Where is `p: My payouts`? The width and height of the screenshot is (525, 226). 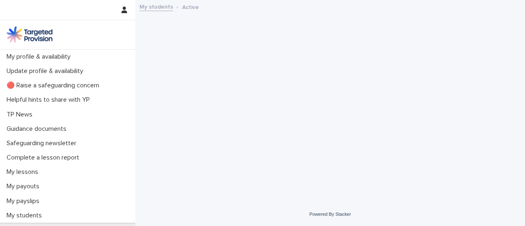 p: My payouts is located at coordinates (25, 186).